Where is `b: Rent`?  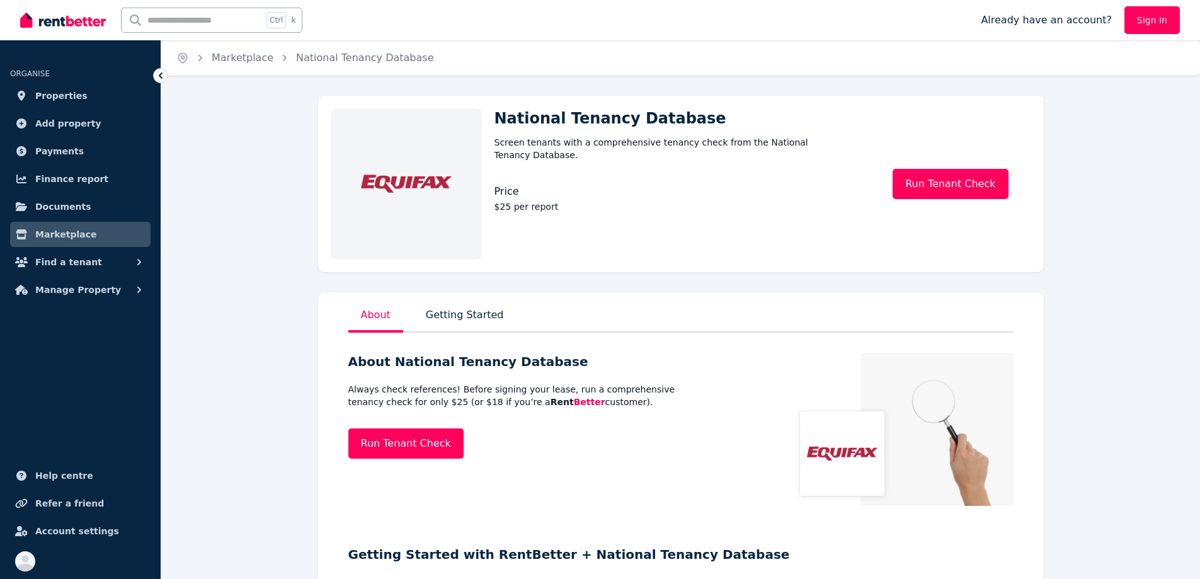
b: Rent is located at coordinates (578, 402).